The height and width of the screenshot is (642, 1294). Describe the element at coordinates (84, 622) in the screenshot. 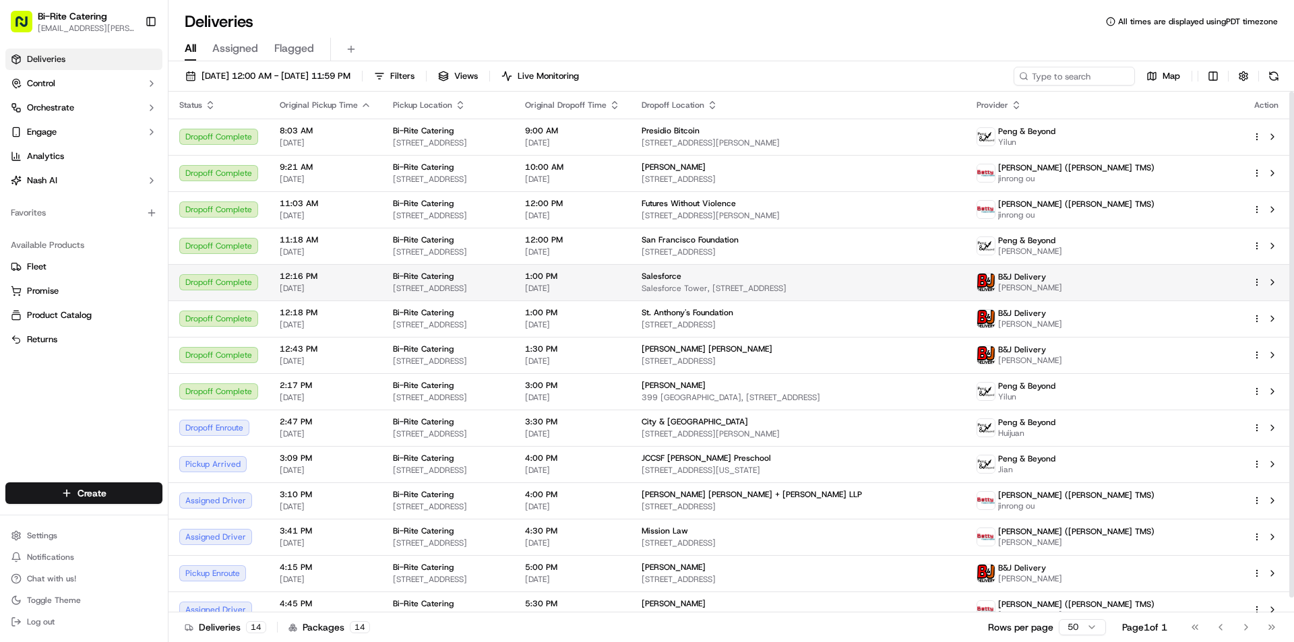

I see `button: Log out` at that location.